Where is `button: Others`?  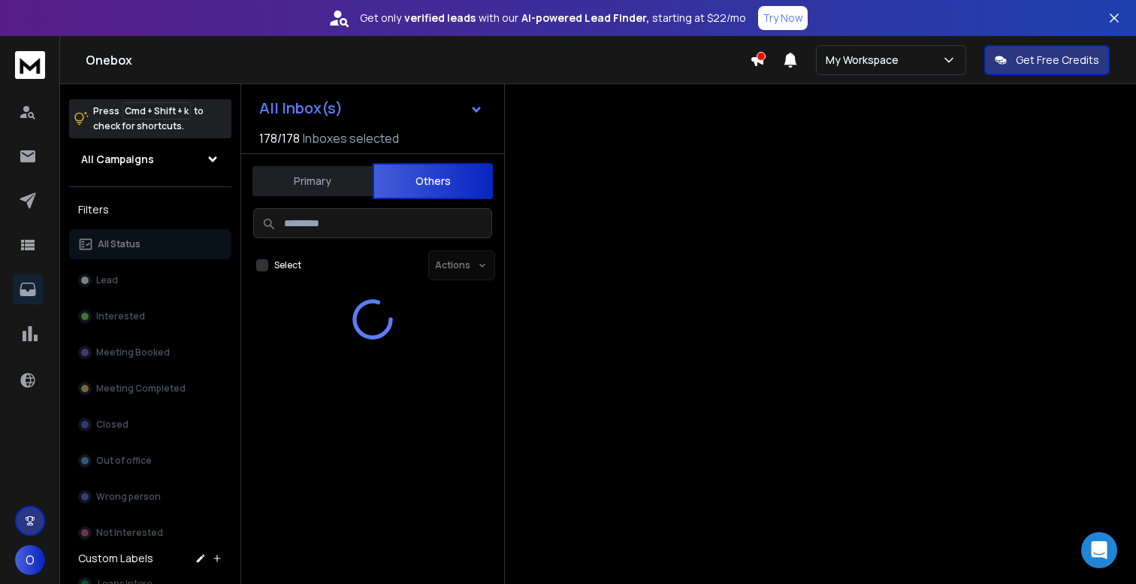
button: Others is located at coordinates (433, 181).